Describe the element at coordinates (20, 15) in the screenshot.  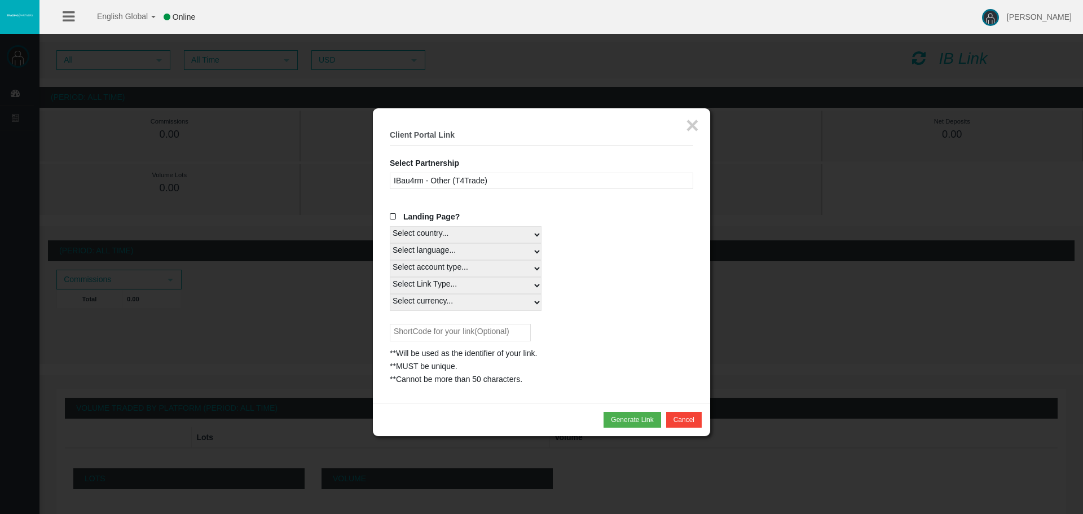
I see `img: logo.svg` at that location.